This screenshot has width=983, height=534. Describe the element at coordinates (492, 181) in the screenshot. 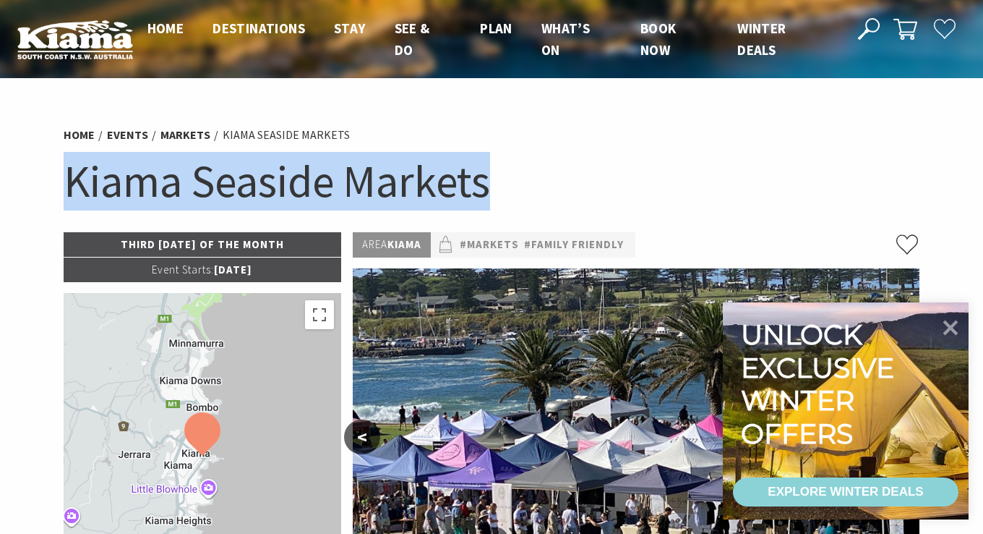

I see `h1: Kiama Seaside Markets` at that location.